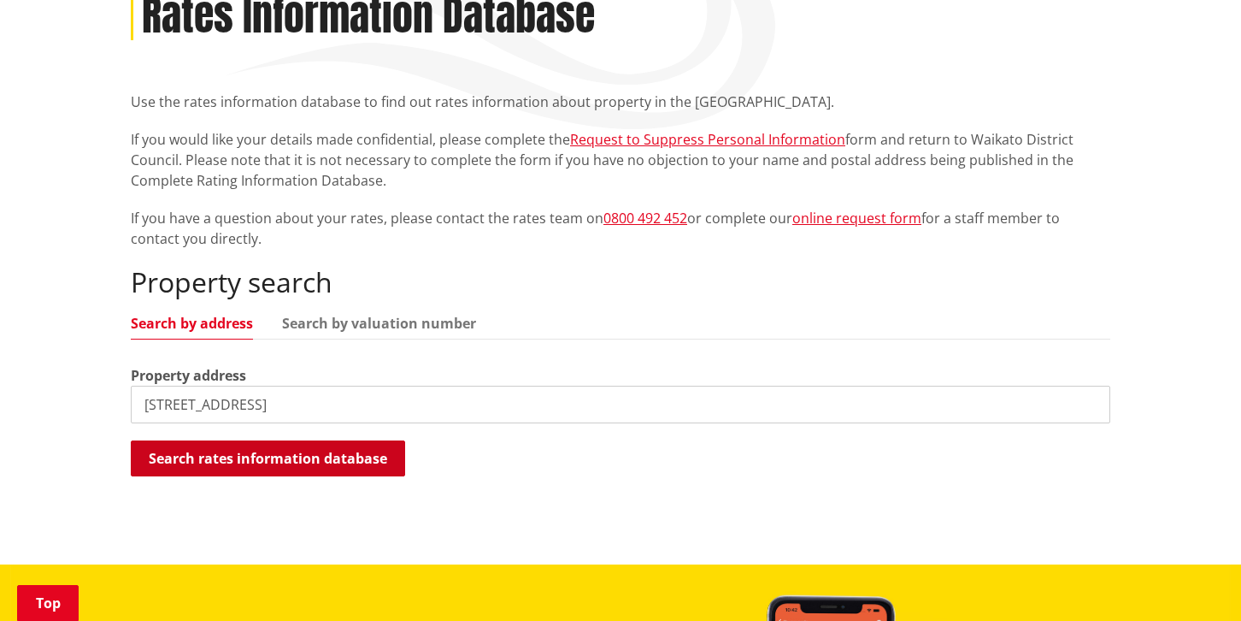 The image size is (1241, 621). Describe the element at coordinates (621, 102) in the screenshot. I see `p: Use the rates information database to find out rates information about property in the [GEOGRAPHI...` at that location.